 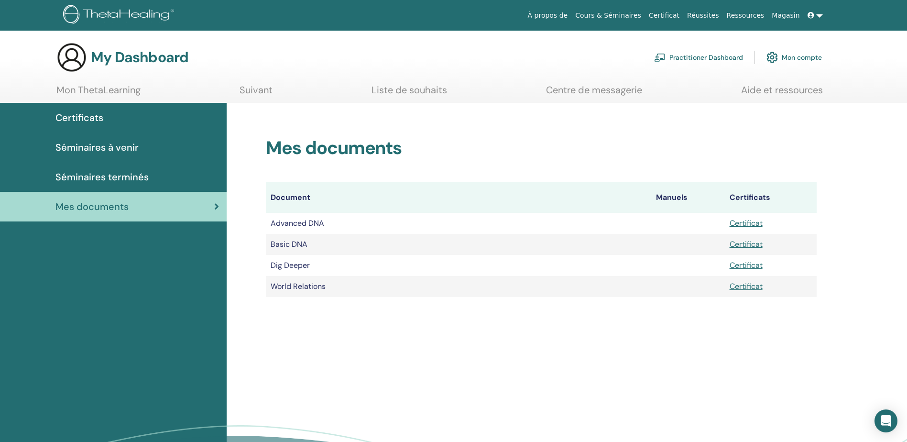 I want to click on img: cog.svg, so click(x=772, y=57).